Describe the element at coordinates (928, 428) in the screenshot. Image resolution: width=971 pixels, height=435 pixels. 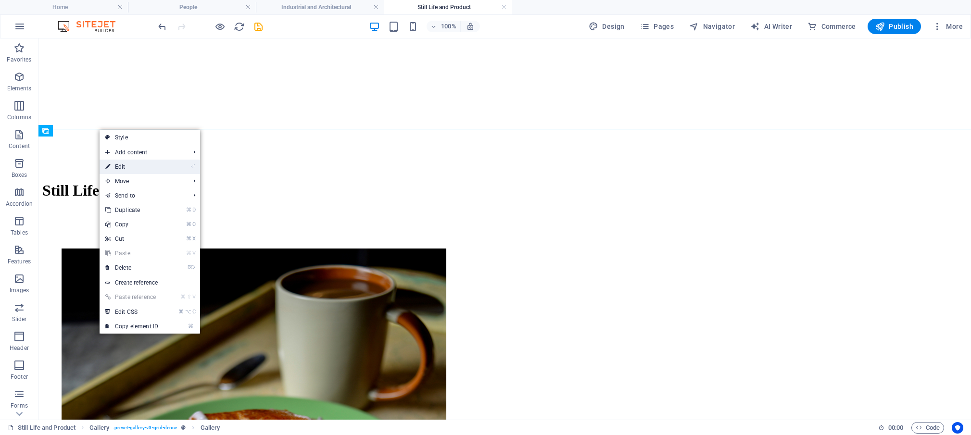
I see `span: Code` at that location.